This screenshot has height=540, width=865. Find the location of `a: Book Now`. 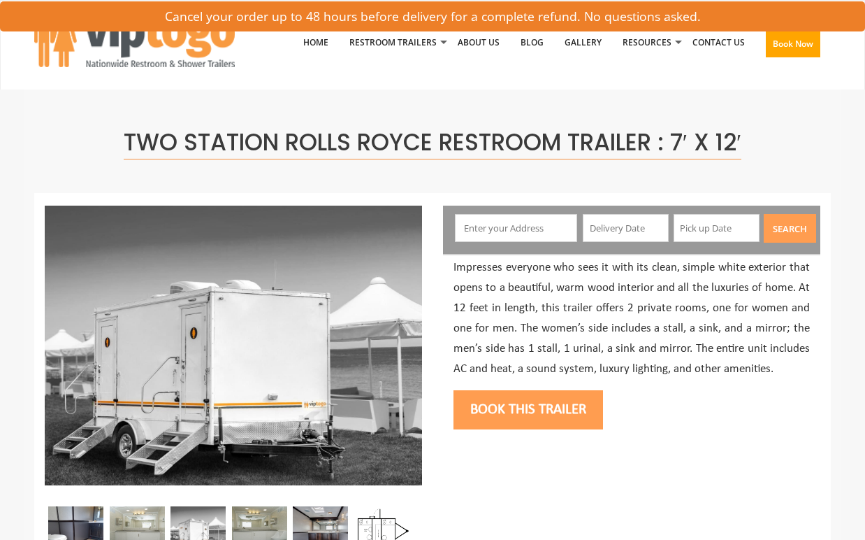

a: Book Now is located at coordinates (793, 47).